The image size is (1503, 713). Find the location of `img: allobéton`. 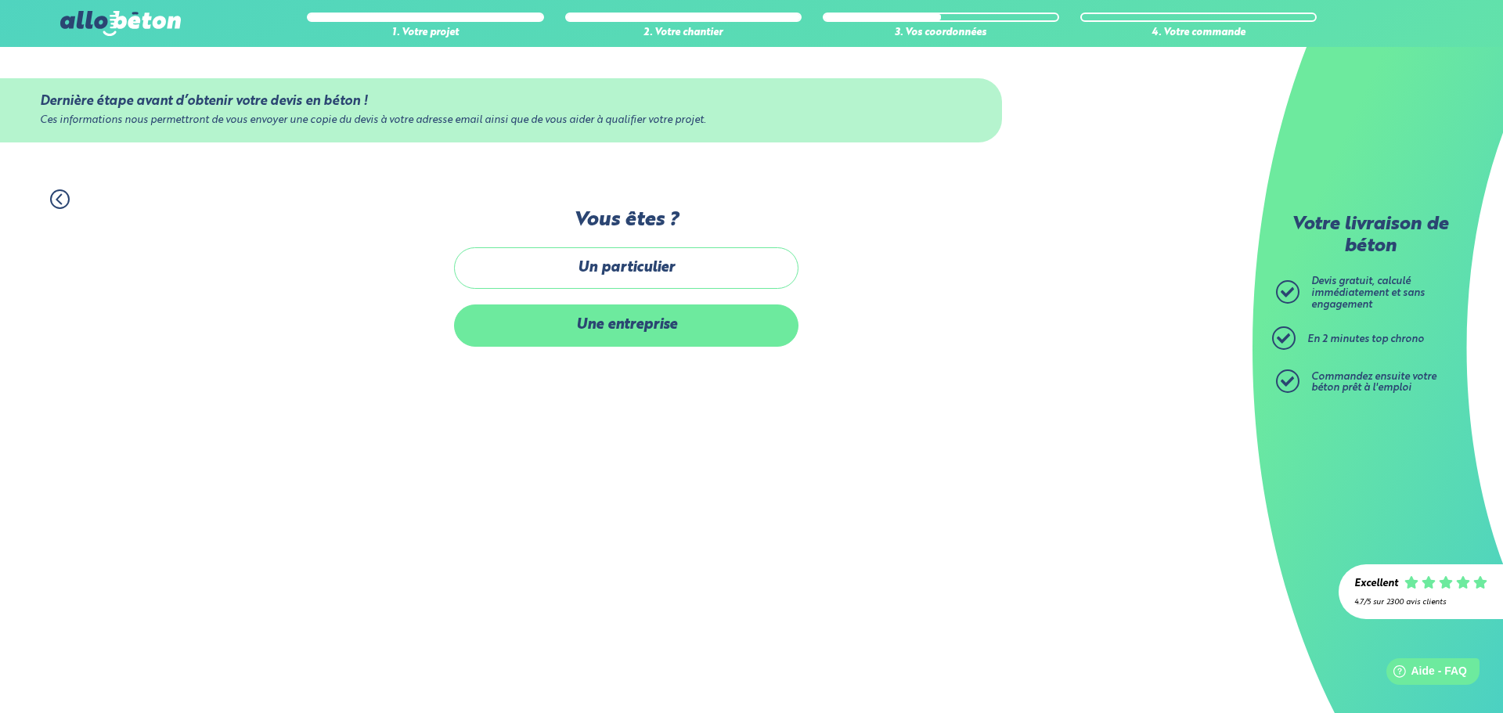

img: allobéton is located at coordinates (121, 23).